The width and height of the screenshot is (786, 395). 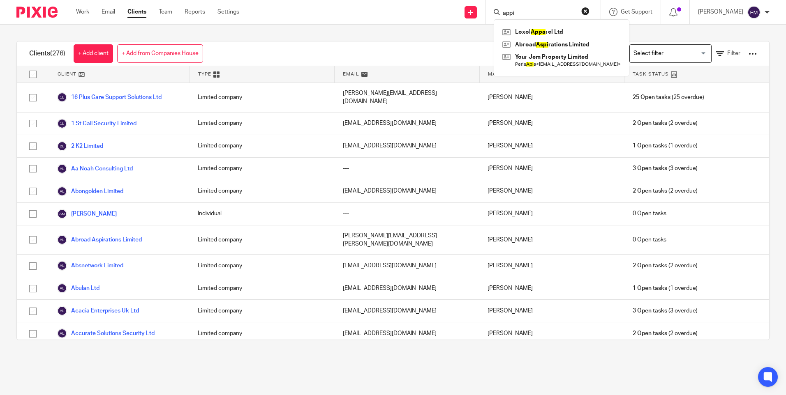 What do you see at coordinates (95, 169) in the screenshot?
I see `a: Aa Noah Consulting Ltd` at bounding box center [95, 169].